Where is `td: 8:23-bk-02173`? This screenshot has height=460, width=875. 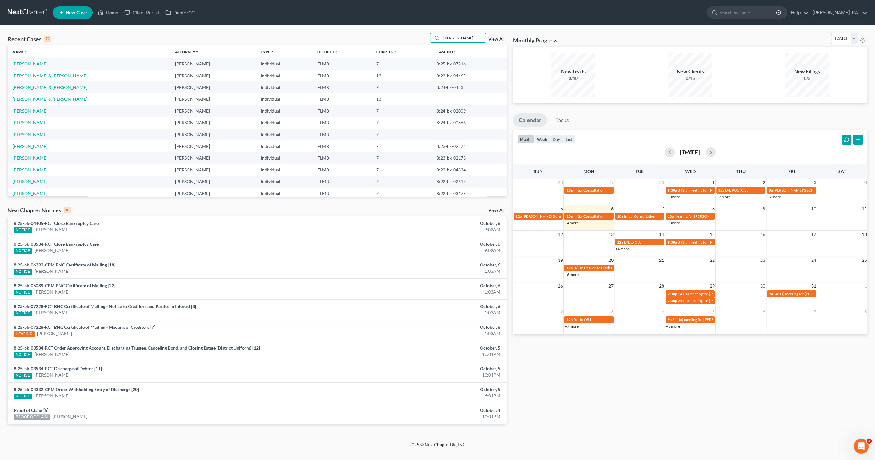 td: 8:23-bk-02173 is located at coordinates (469, 158).